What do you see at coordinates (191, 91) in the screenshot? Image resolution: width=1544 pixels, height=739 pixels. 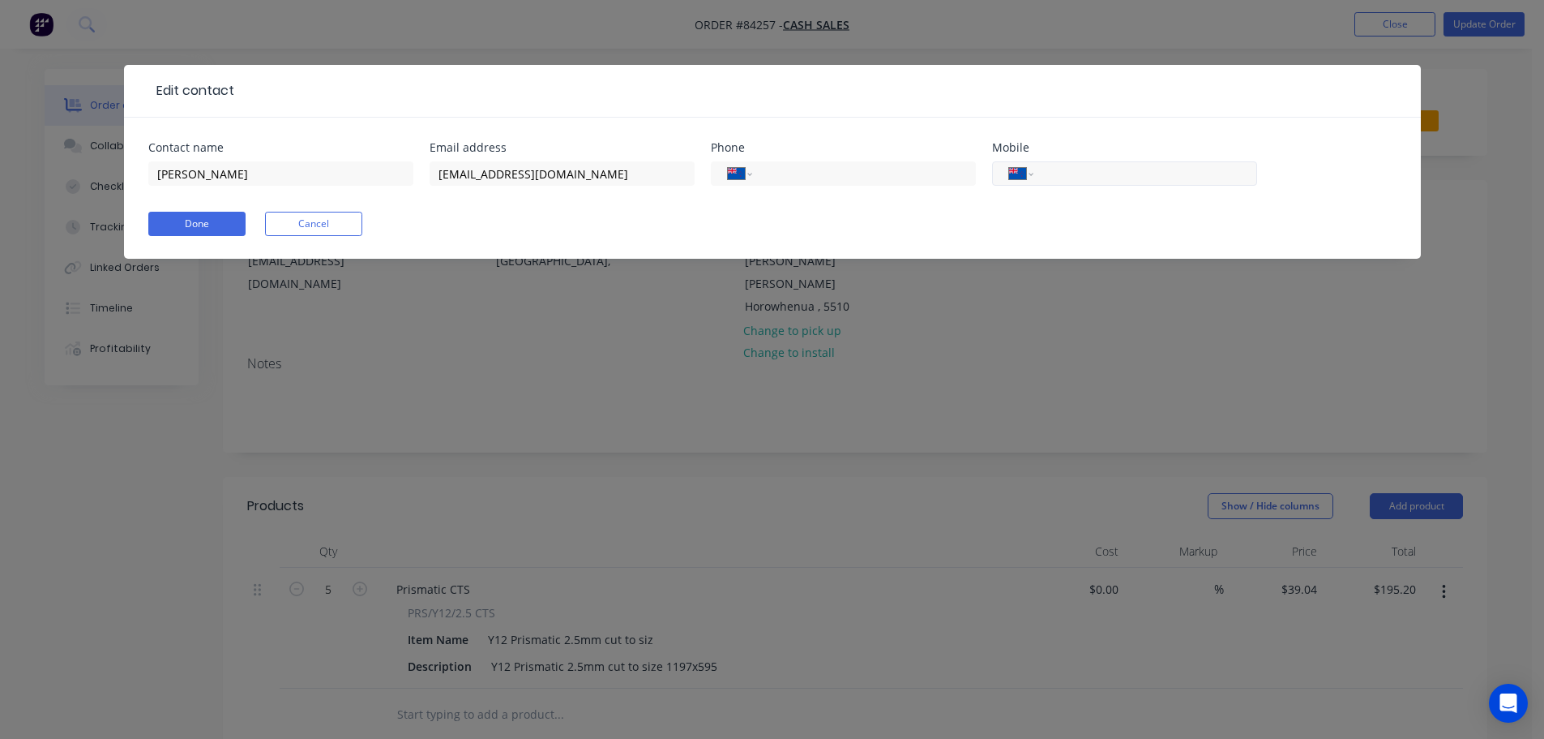 I see `div: Edit contact` at bounding box center [191, 91].